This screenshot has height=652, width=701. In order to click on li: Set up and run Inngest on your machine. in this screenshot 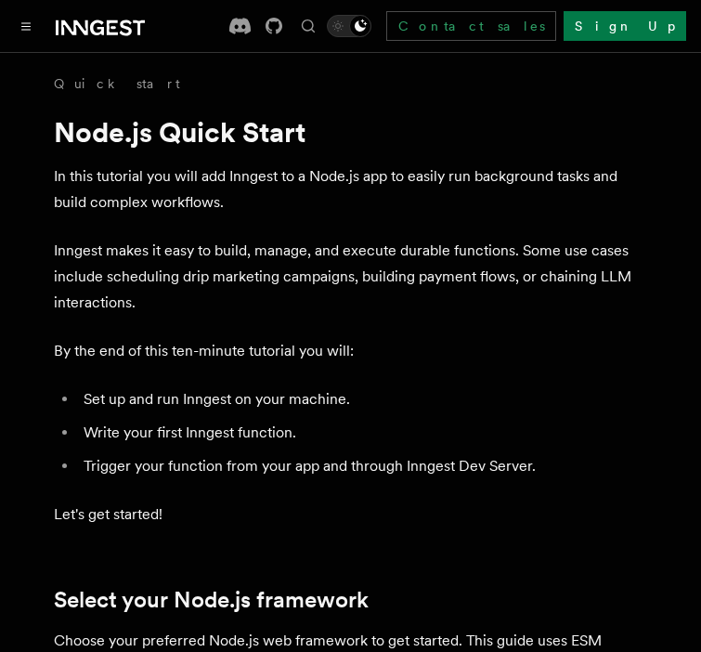, I will do `click(363, 399)`.